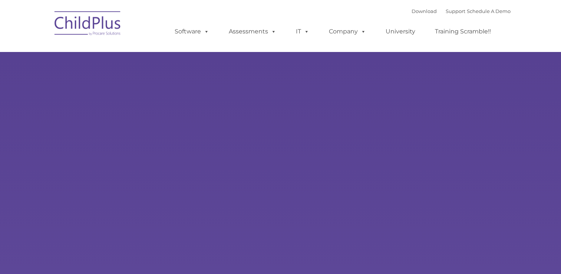  What do you see at coordinates (463, 32) in the screenshot?
I see `a: Training Scramble!!` at bounding box center [463, 32].